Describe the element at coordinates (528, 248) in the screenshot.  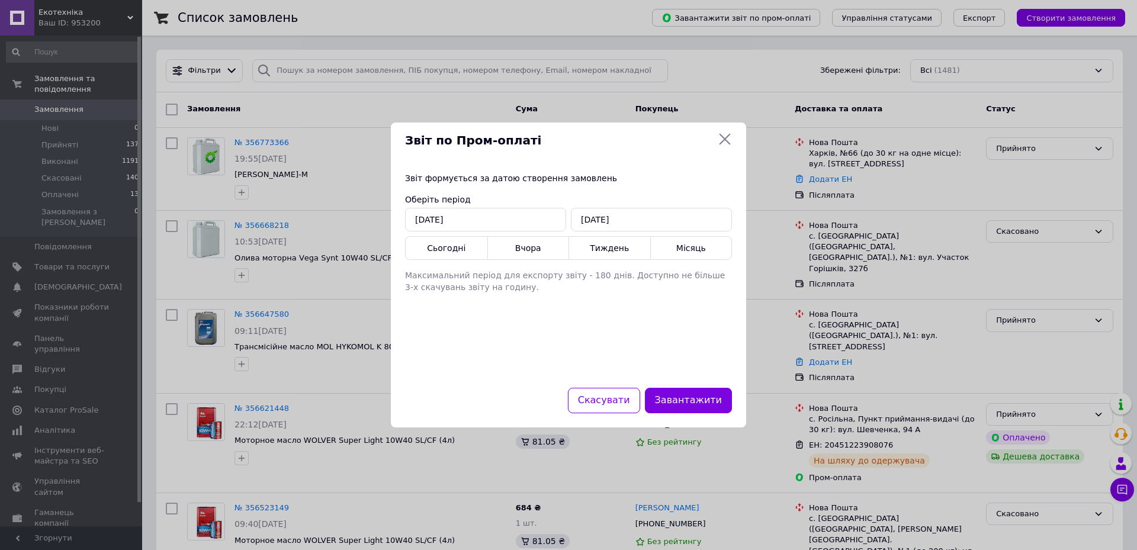
I see `button: Вчора` at that location.